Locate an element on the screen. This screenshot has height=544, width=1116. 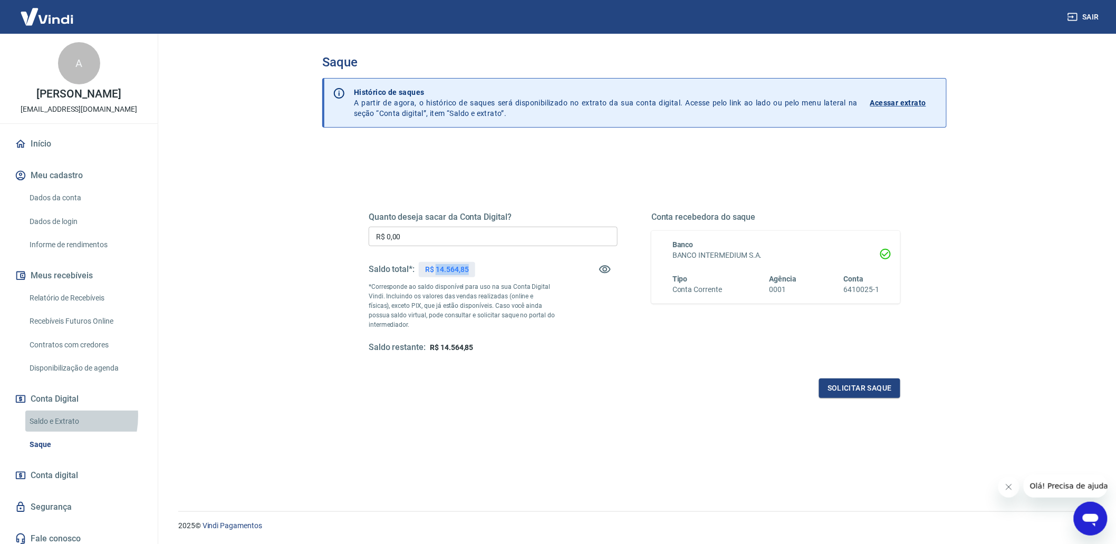
a: Disponibilização de agenda is located at coordinates (85, 368).